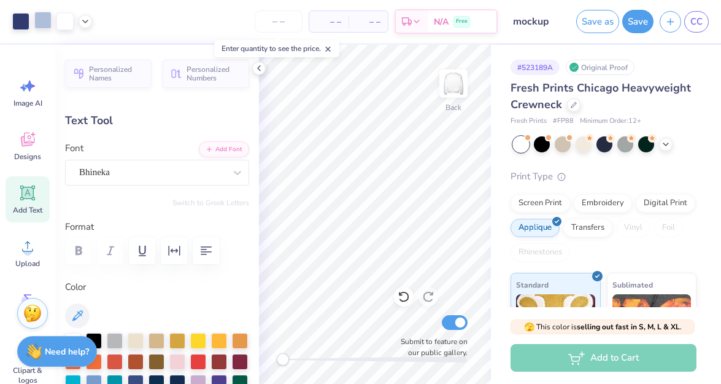 This screenshot has width=721, height=384. Describe the element at coordinates (283, 359) in the screenshot. I see `div: Accessibility label` at that location.